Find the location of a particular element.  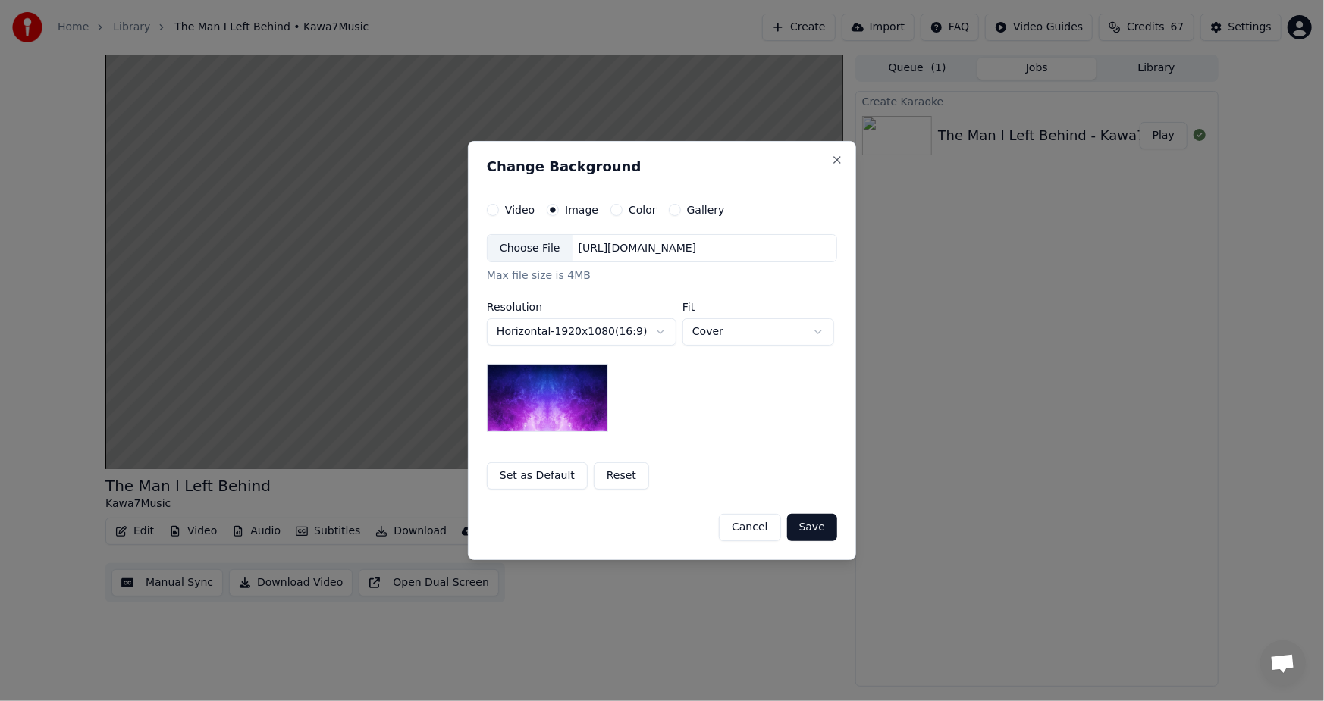

div: Choose File is located at coordinates (530, 249).